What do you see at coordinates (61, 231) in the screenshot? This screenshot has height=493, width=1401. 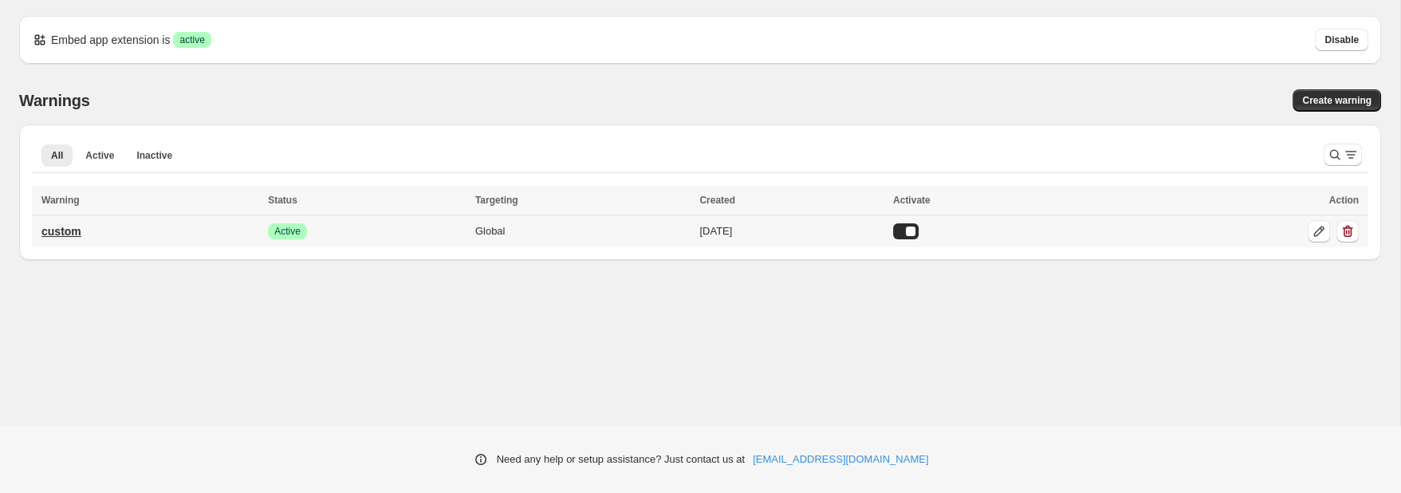 I see `a: custom` at bounding box center [61, 231].